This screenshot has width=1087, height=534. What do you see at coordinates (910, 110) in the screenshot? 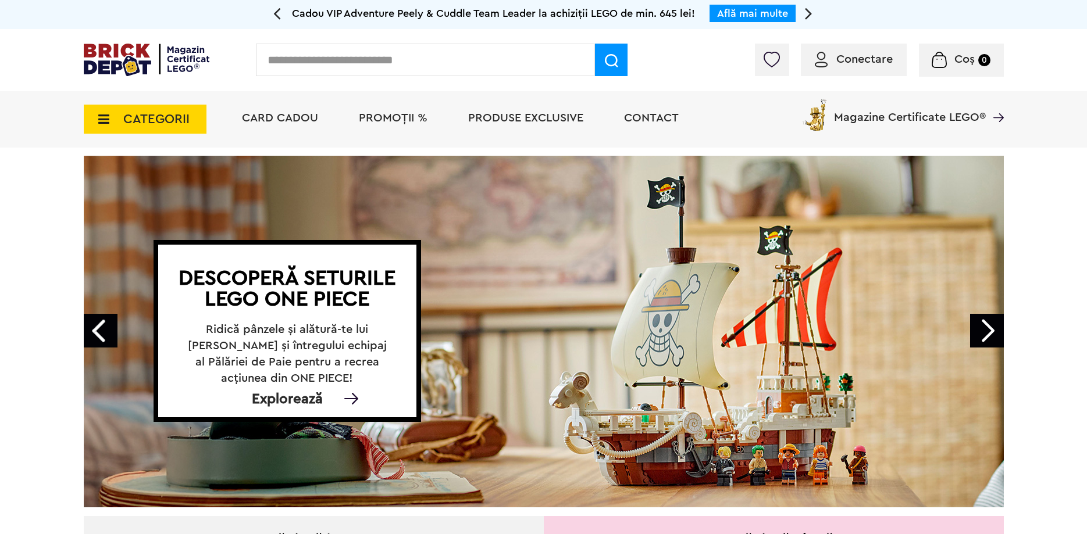
I see `span: Magazine Certificate LEGO®` at bounding box center [910, 110].